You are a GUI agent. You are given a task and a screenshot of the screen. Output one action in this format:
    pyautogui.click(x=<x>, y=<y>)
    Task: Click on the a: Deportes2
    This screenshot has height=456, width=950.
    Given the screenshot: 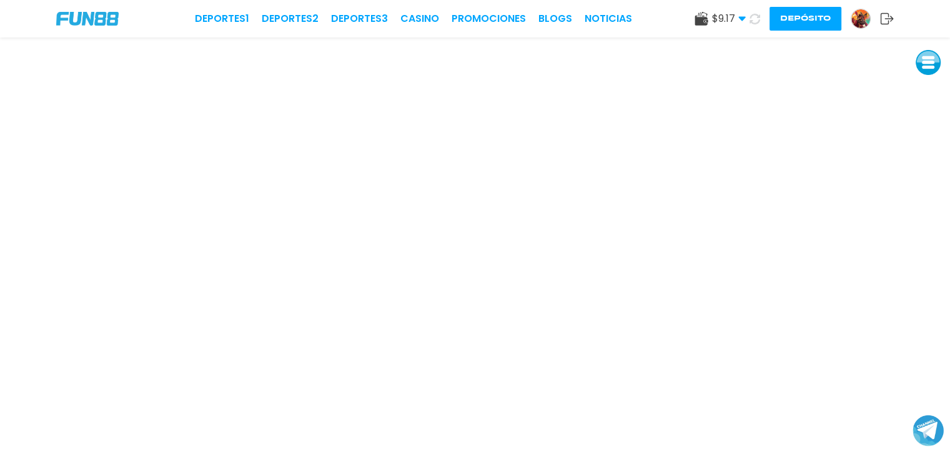 What is the action you would take?
    pyautogui.click(x=290, y=19)
    